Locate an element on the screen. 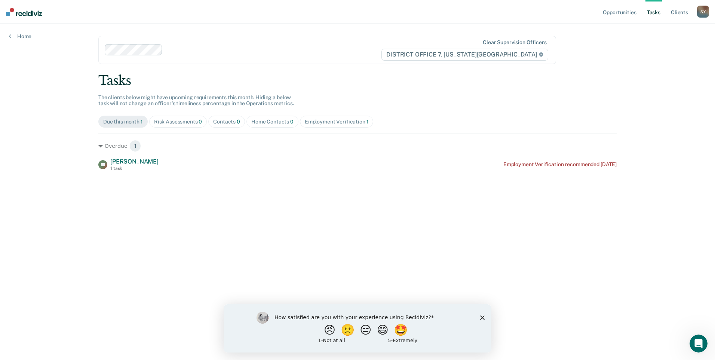  div: Due this month is located at coordinates (123, 122).